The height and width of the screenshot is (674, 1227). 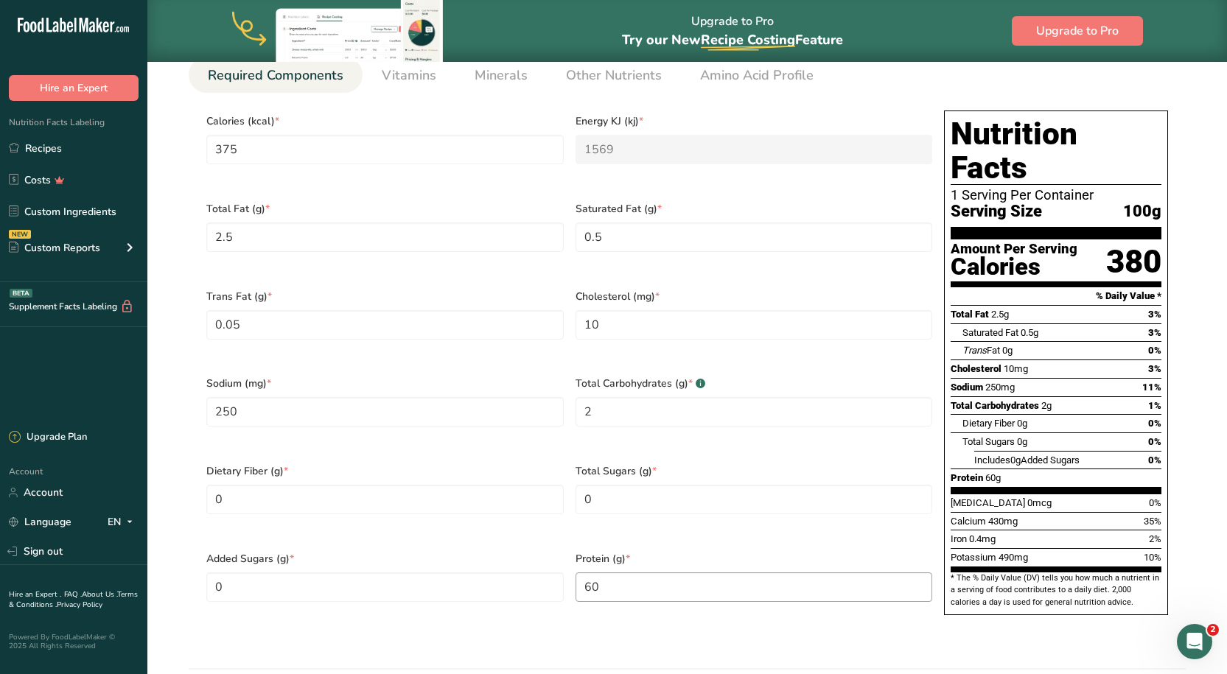 What do you see at coordinates (989, 423) in the screenshot?
I see `span: Dietary Fiber` at bounding box center [989, 423].